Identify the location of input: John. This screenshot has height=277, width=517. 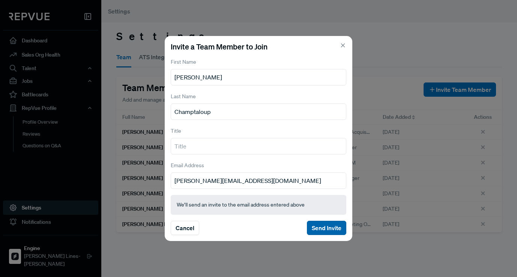
(258, 77).